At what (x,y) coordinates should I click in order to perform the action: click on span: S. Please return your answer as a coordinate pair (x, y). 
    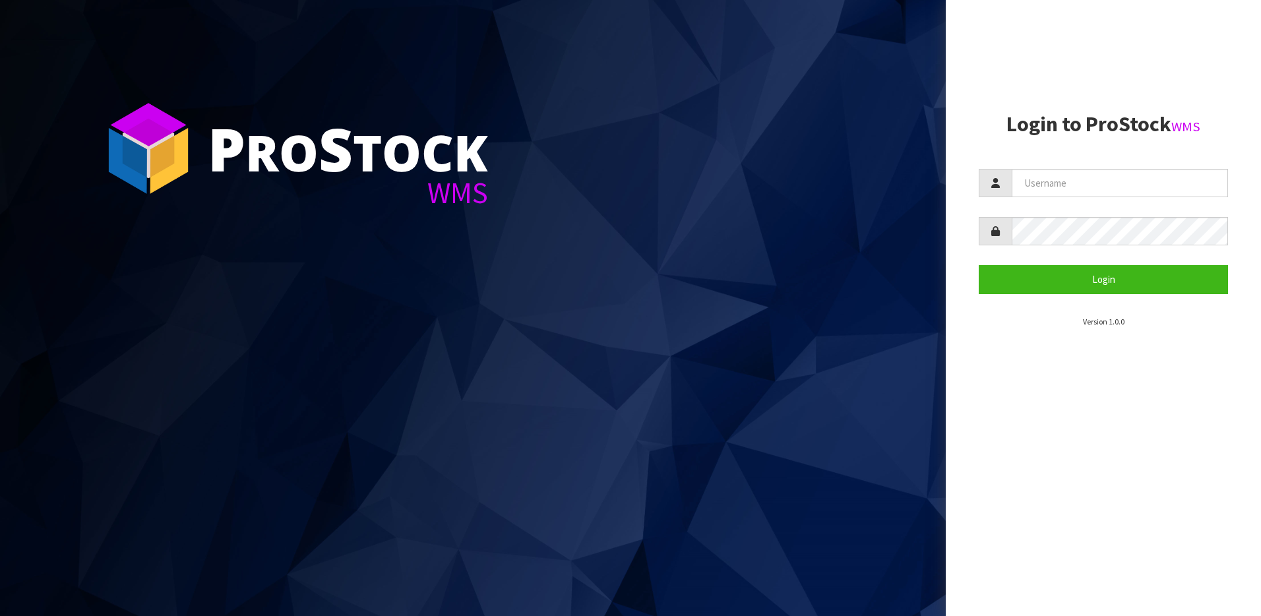
    Looking at the image, I should click on (336, 148).